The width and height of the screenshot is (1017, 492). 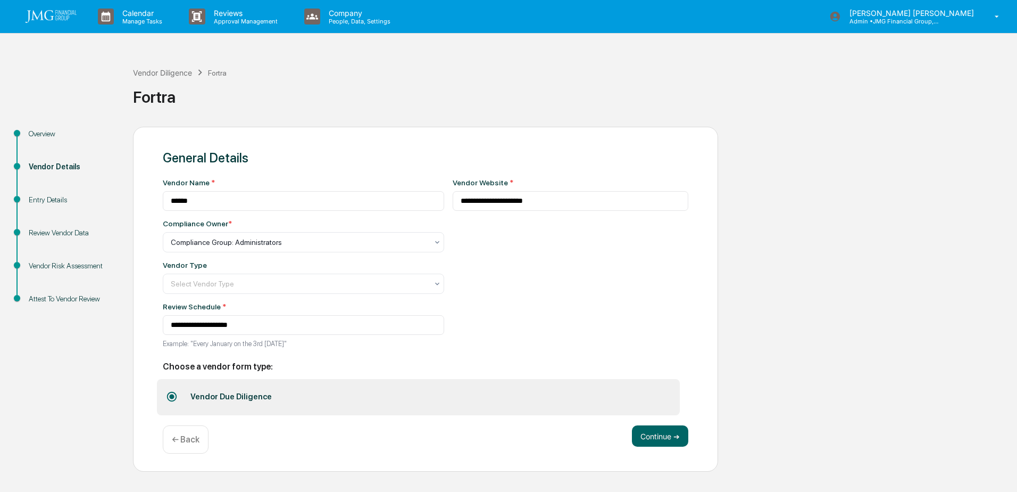 What do you see at coordinates (303, 183) in the screenshot?
I see `div: Vendor Name` at bounding box center [303, 183].